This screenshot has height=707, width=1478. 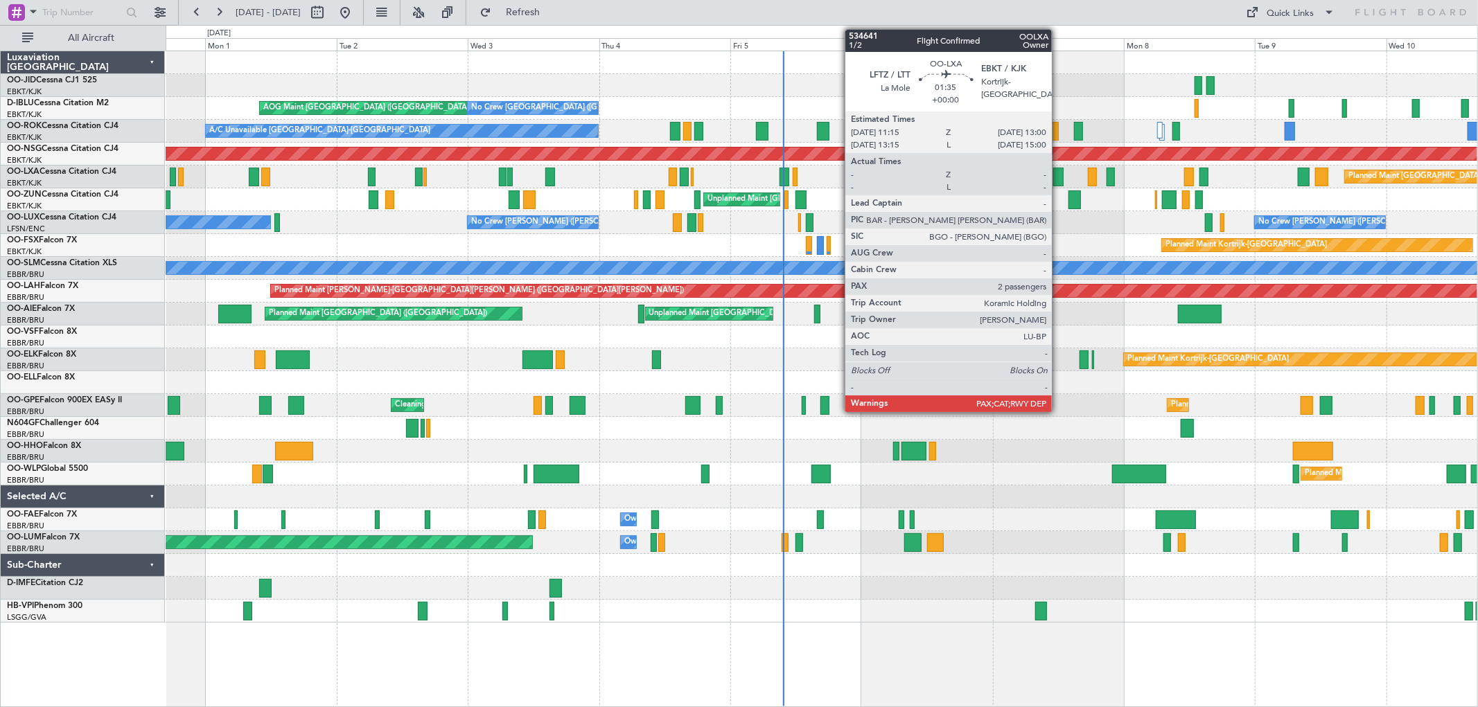 I want to click on span: HB-VPI, so click(x=20, y=606).